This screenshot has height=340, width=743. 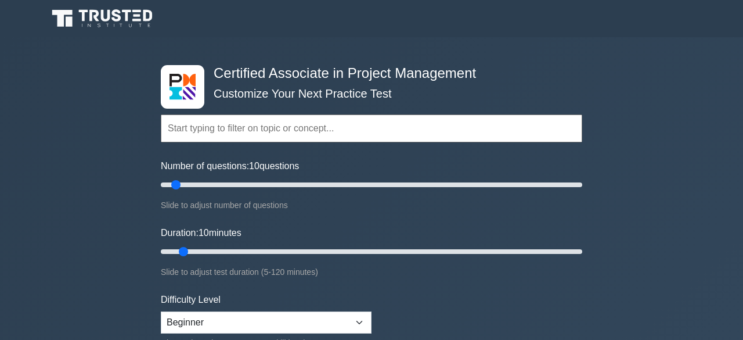 What do you see at coordinates (372, 128) in the screenshot?
I see `input: Start typing to filter on topic or concept...` at bounding box center [372, 128].